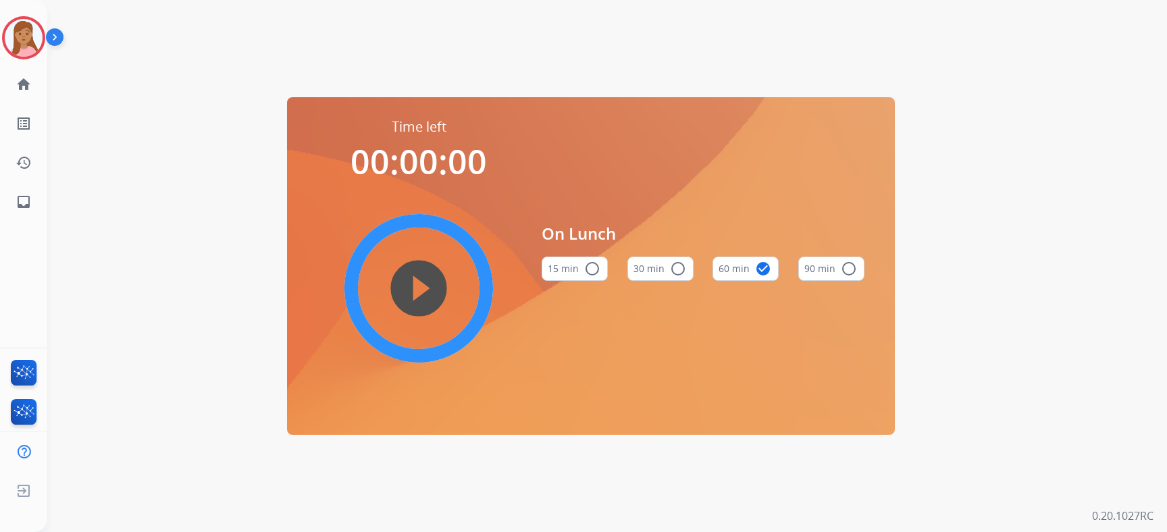 This screenshot has width=1167, height=532. Describe the element at coordinates (419, 288) in the screenshot. I see `mat-icon: play_circle_filled` at that location.